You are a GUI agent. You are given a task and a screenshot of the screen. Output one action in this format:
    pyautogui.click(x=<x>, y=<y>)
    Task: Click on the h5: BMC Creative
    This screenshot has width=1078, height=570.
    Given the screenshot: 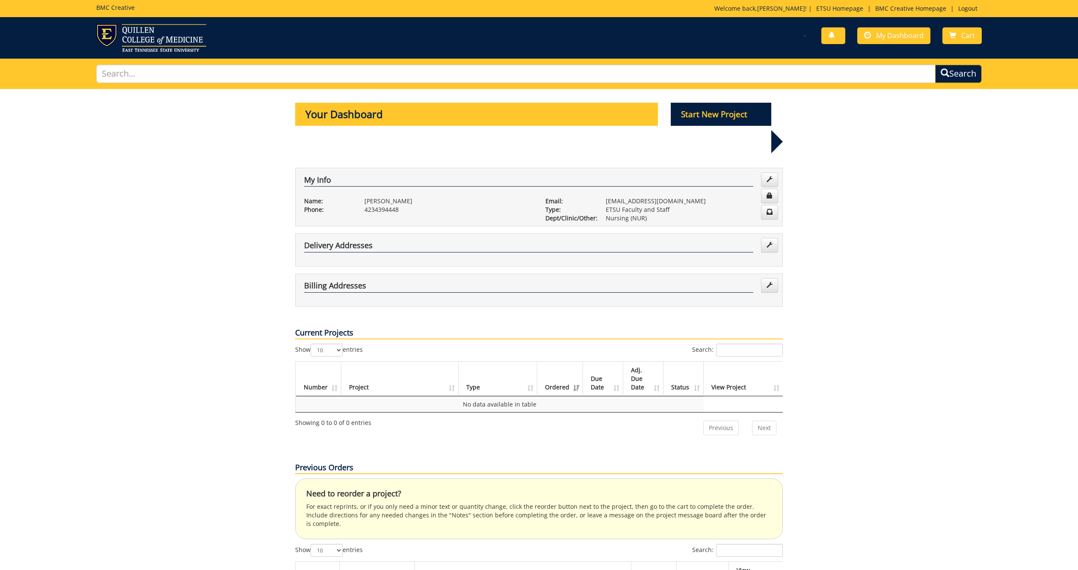 What is the action you would take?
    pyautogui.click(x=116, y=7)
    